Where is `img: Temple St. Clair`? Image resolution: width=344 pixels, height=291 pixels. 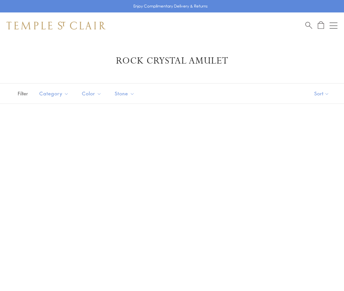
img: Temple St. Clair is located at coordinates (56, 26).